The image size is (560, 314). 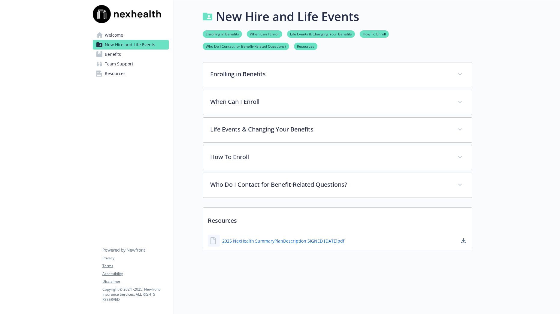 What do you see at coordinates (330, 74) in the screenshot?
I see `p: Enrolling in Benefits` at bounding box center [330, 74].